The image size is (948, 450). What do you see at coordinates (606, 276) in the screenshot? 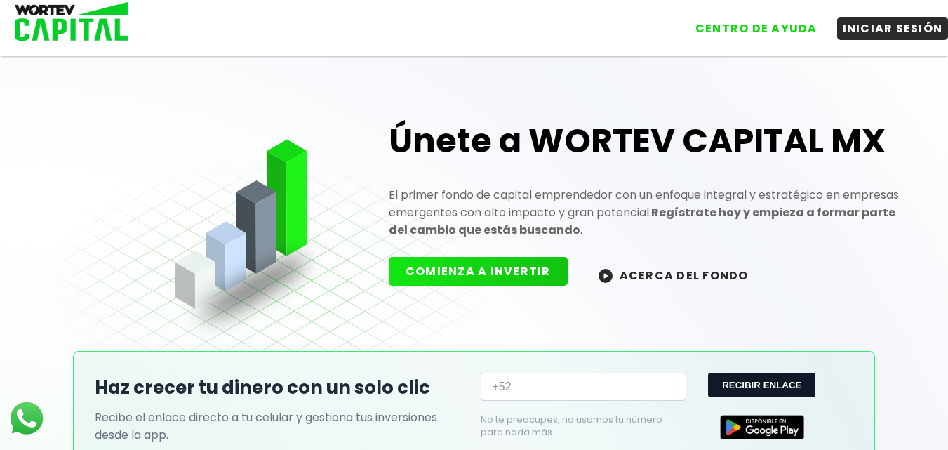
I see `img: wortev-capital-acerca-del-fondo` at bounding box center [606, 276].